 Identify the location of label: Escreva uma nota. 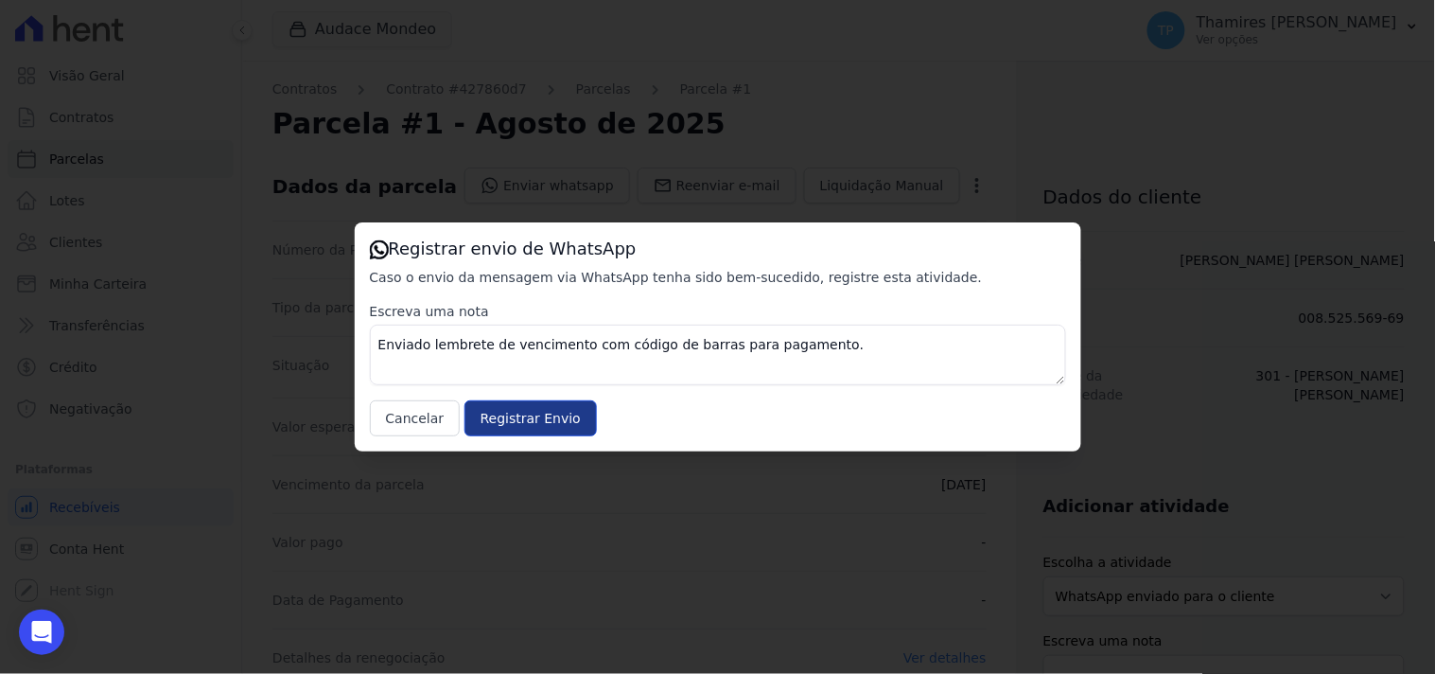
(718, 311).